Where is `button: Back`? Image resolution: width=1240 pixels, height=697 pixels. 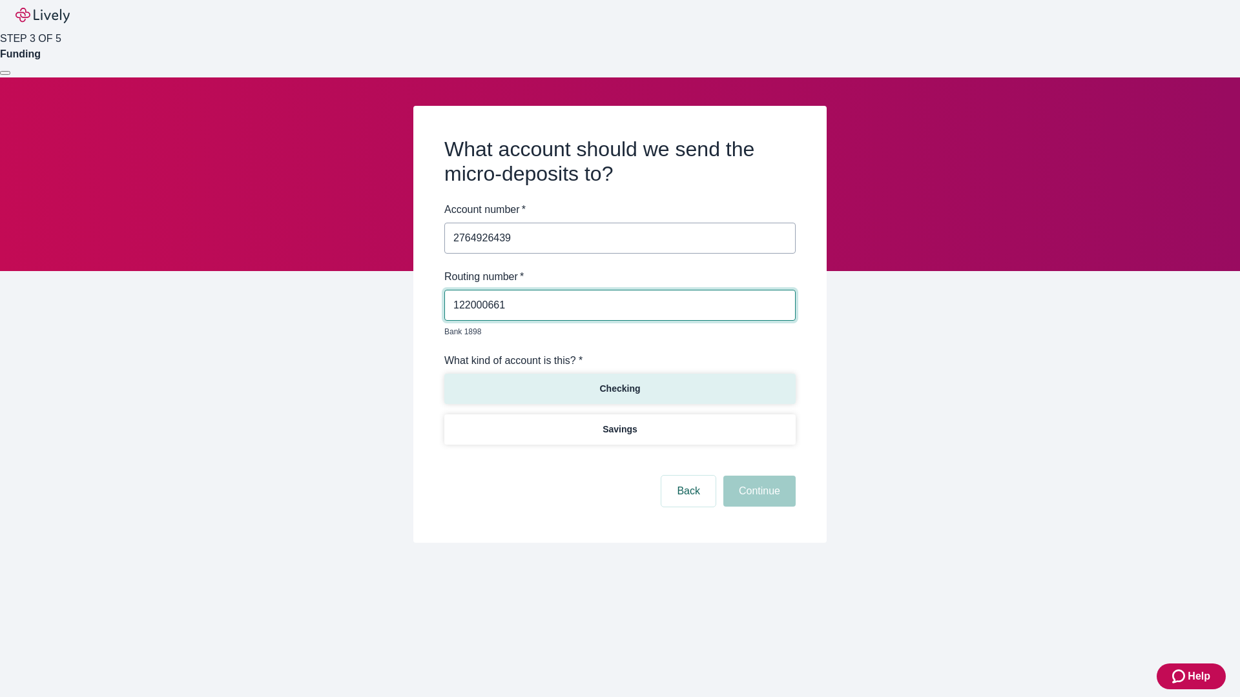 button: Back is located at coordinates (688, 491).